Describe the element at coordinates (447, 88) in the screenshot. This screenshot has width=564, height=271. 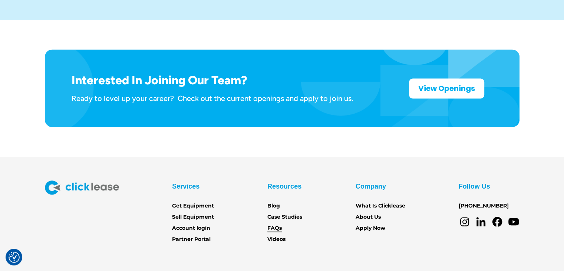
I see `a: View Openings` at that location.